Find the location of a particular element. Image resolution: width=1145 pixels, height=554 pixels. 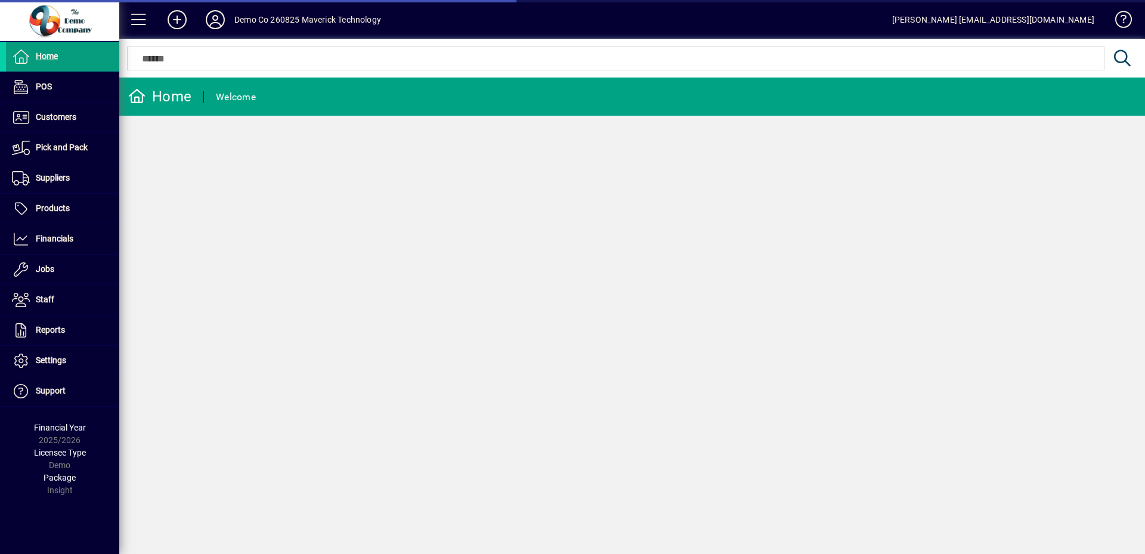

span: Financials is located at coordinates (54, 239).